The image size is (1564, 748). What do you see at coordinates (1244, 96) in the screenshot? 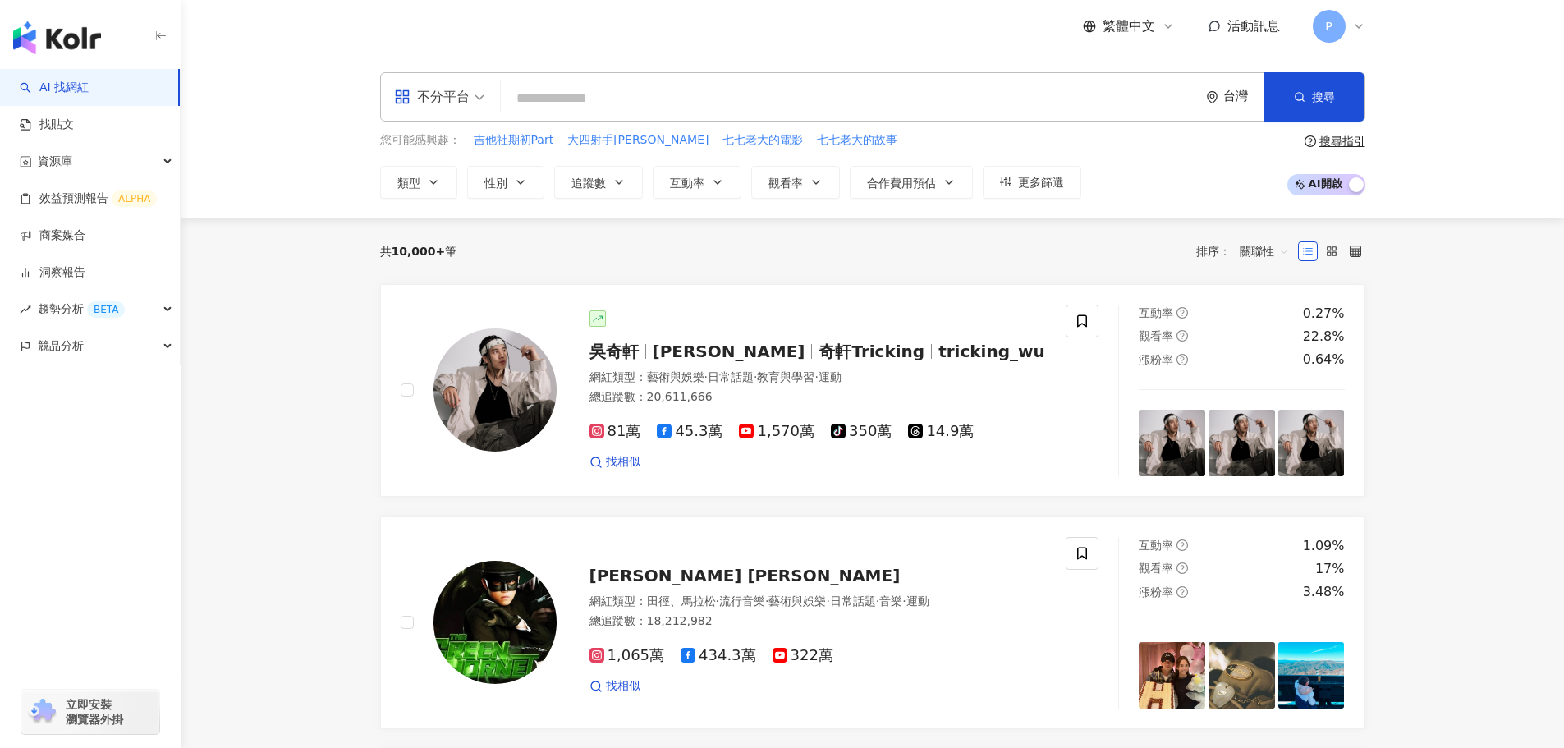
I see `div: 台灣` at bounding box center [1244, 96].